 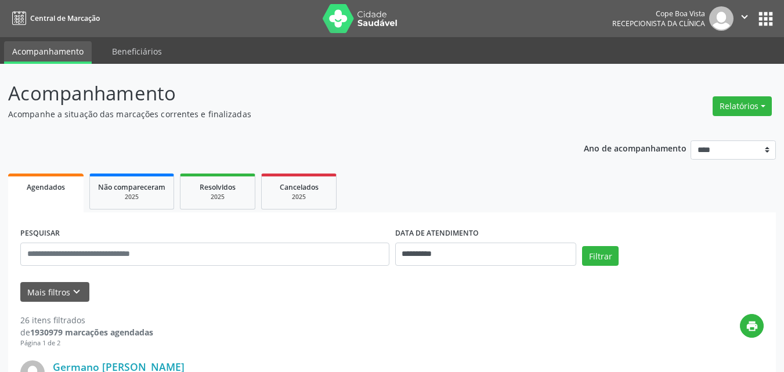 What do you see at coordinates (635, 147) in the screenshot?
I see `p: Ano de acompanhamento` at bounding box center [635, 147].